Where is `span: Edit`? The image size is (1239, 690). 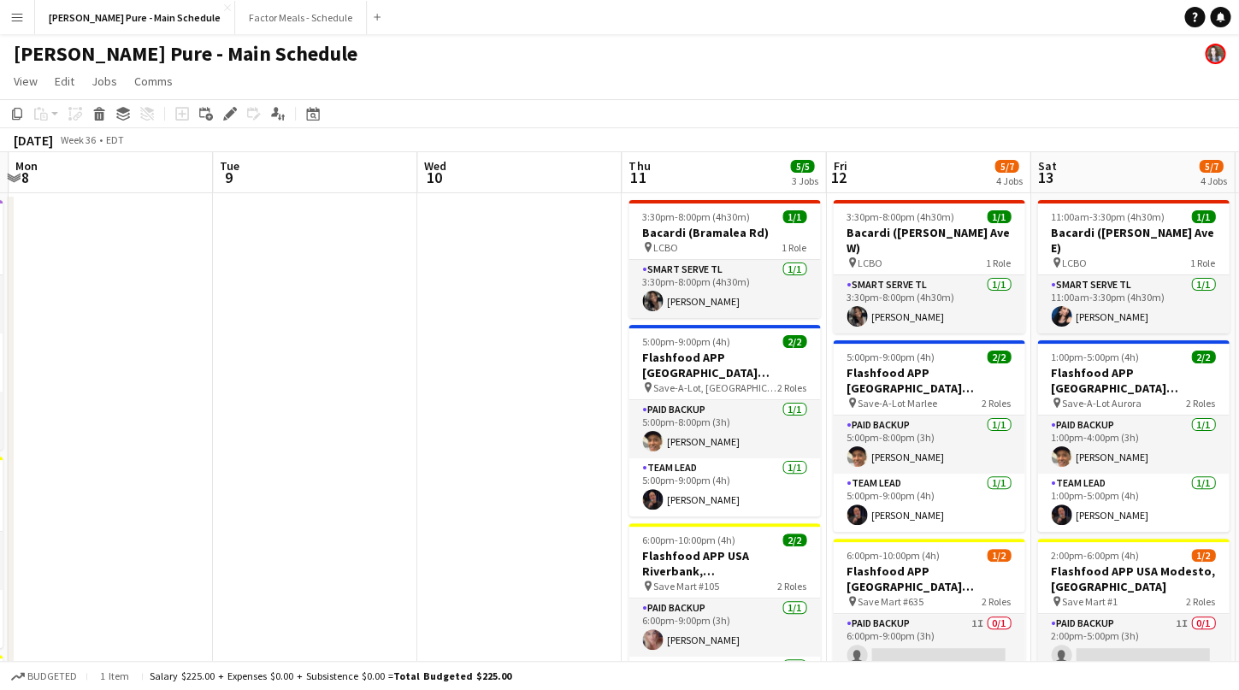 span: Edit is located at coordinates (64, 81).